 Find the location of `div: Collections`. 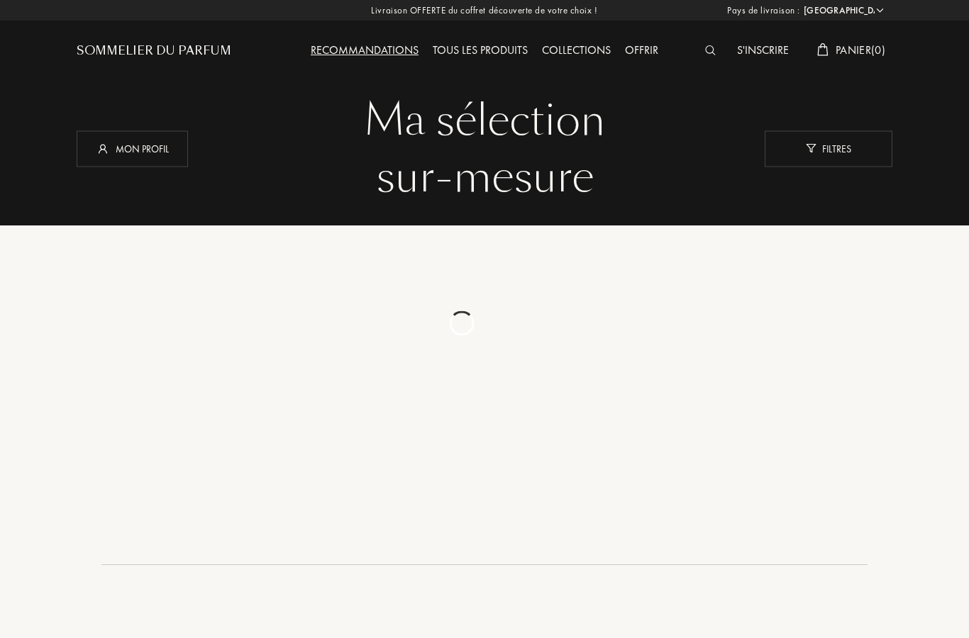

div: Collections is located at coordinates (576, 51).